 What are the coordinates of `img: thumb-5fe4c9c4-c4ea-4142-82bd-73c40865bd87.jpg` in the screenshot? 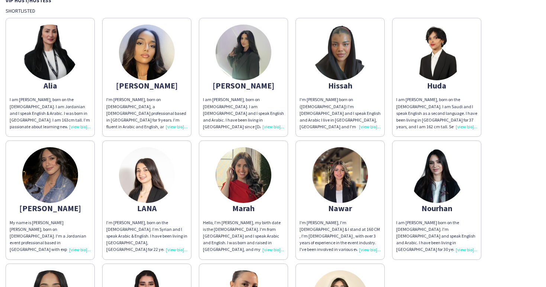 It's located at (340, 175).